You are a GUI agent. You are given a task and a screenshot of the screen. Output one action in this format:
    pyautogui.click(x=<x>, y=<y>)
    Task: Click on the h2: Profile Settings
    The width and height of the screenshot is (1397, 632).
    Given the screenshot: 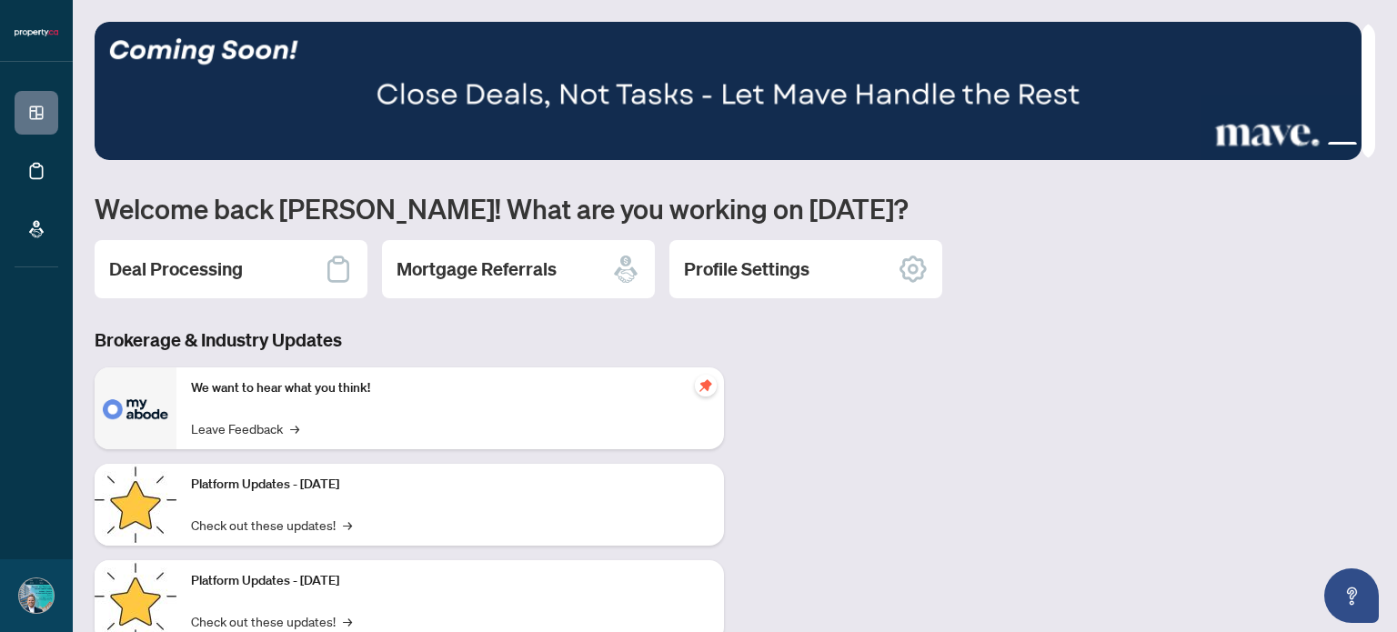 What is the action you would take?
    pyautogui.click(x=746, y=269)
    